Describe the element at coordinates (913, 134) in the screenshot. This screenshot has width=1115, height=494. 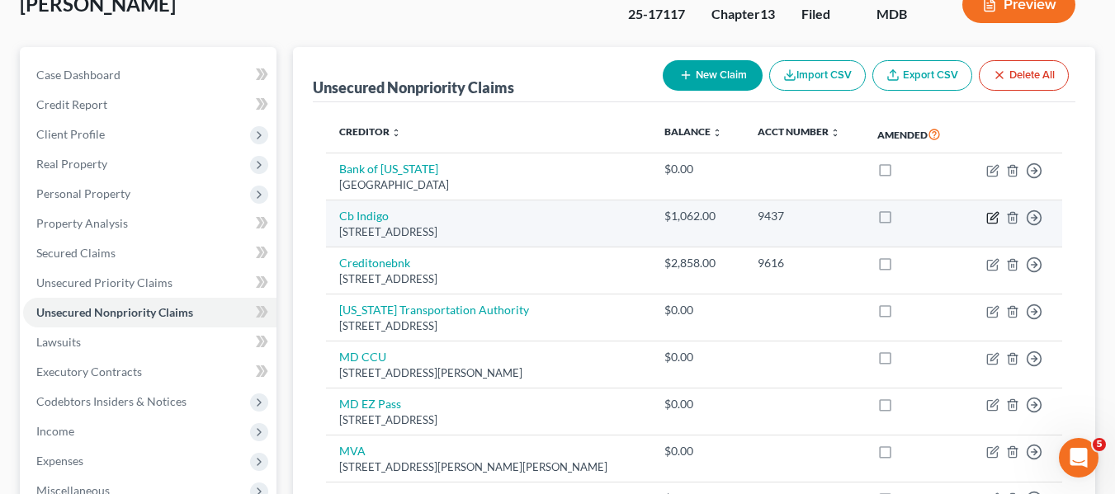
I see `th: Amended` at that location.